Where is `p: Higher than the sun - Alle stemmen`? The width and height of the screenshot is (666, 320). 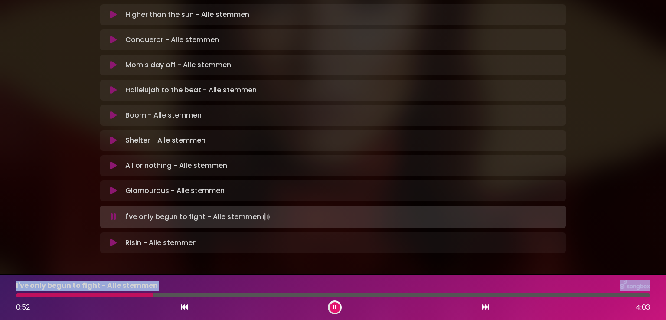 p: Higher than the sun - Alle stemmen is located at coordinates (187, 15).